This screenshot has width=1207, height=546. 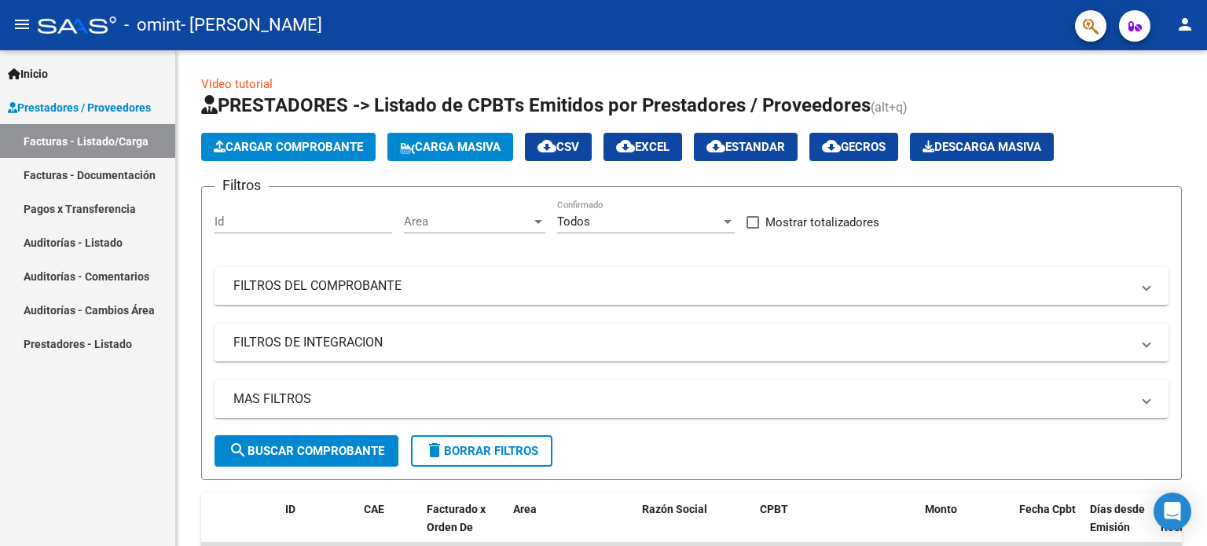 What do you see at coordinates (450, 147) in the screenshot?
I see `span: Carga Masiva` at bounding box center [450, 147].